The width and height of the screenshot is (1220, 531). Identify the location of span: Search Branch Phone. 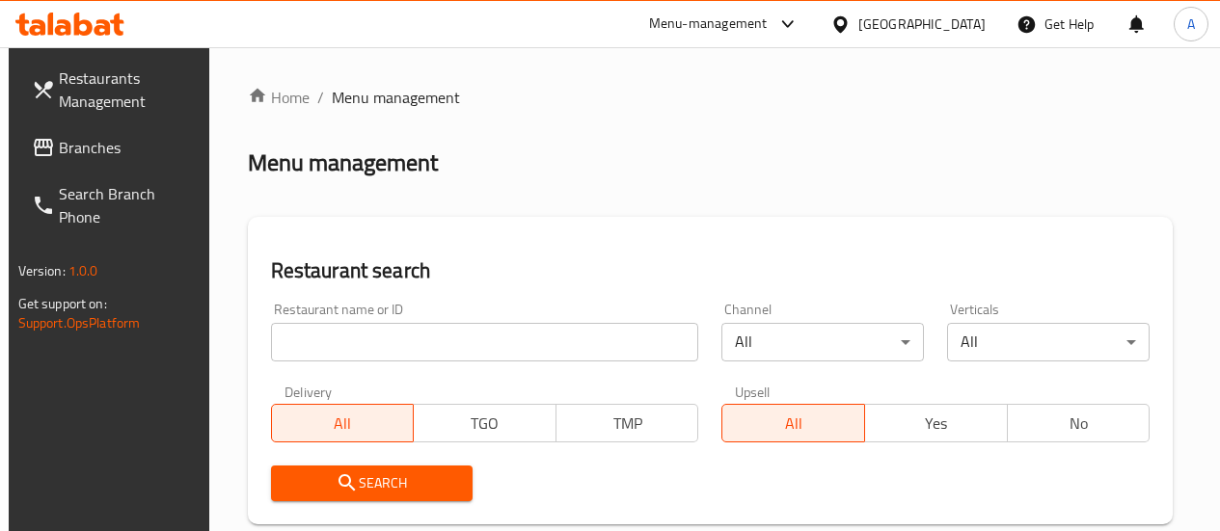
(127, 205).